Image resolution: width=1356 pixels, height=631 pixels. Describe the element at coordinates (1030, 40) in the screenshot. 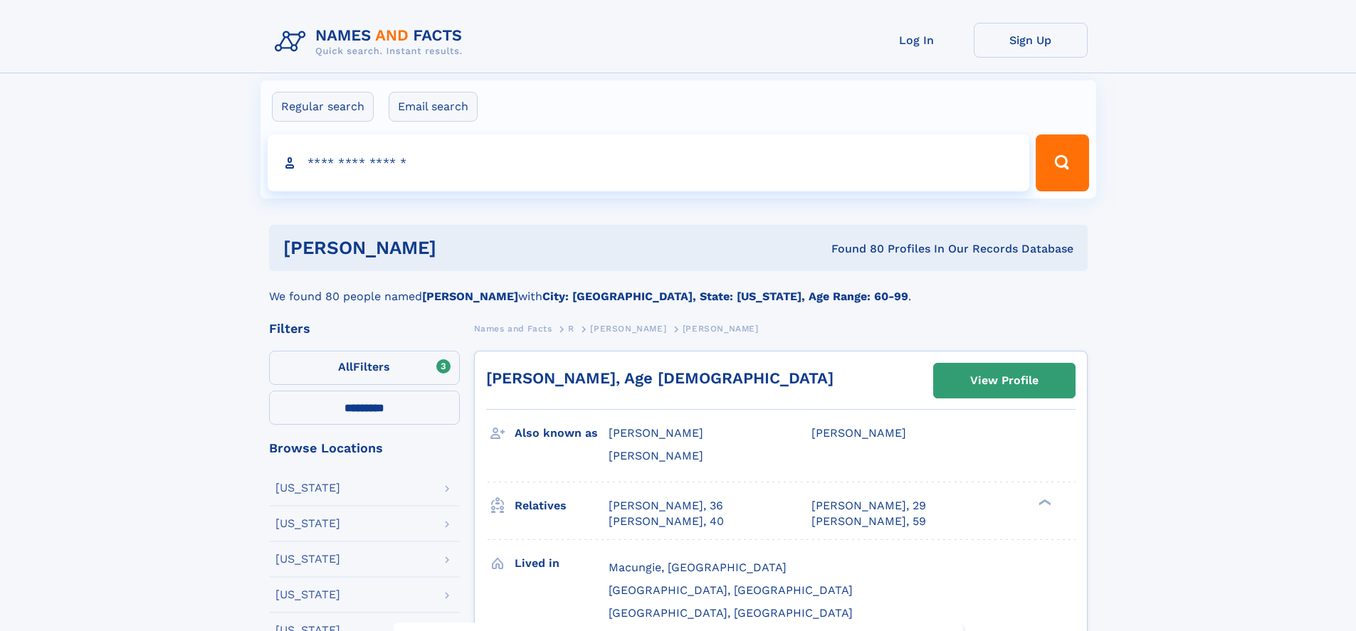

I see `a: Sign Up` at that location.